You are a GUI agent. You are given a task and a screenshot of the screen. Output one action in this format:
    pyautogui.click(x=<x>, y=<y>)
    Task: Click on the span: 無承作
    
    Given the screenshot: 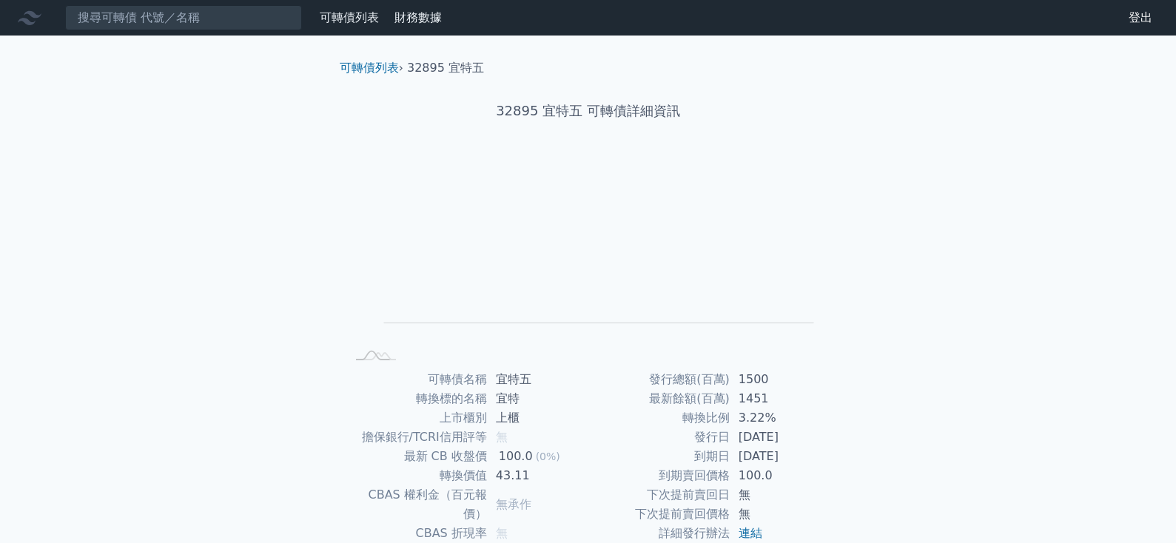 What is the action you would take?
    pyautogui.click(x=514, y=504)
    